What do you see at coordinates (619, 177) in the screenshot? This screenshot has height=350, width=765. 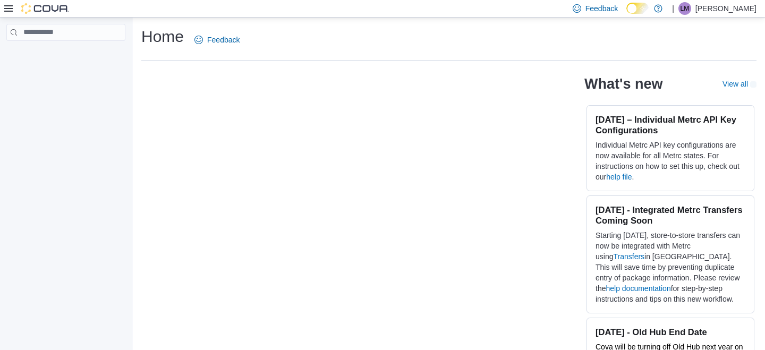 I see `a: help file` at bounding box center [619, 177].